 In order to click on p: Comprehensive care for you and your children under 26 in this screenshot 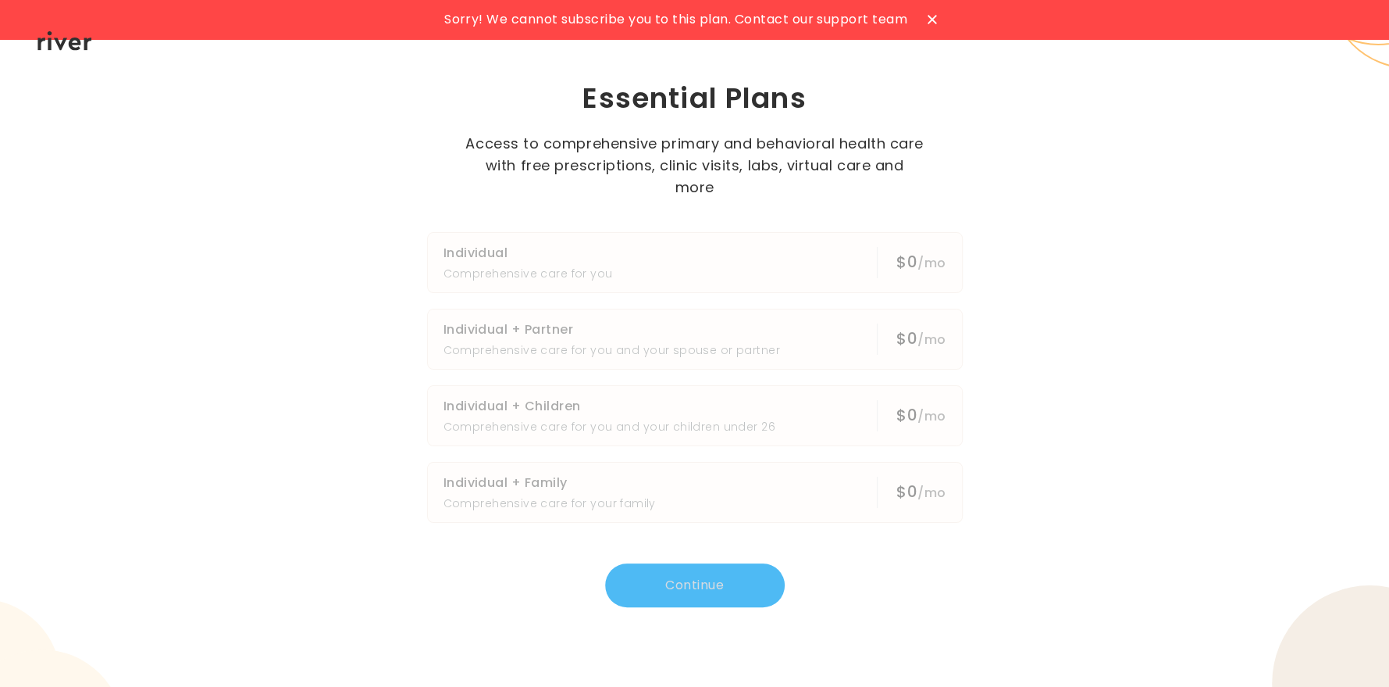, I will do `click(609, 426)`.